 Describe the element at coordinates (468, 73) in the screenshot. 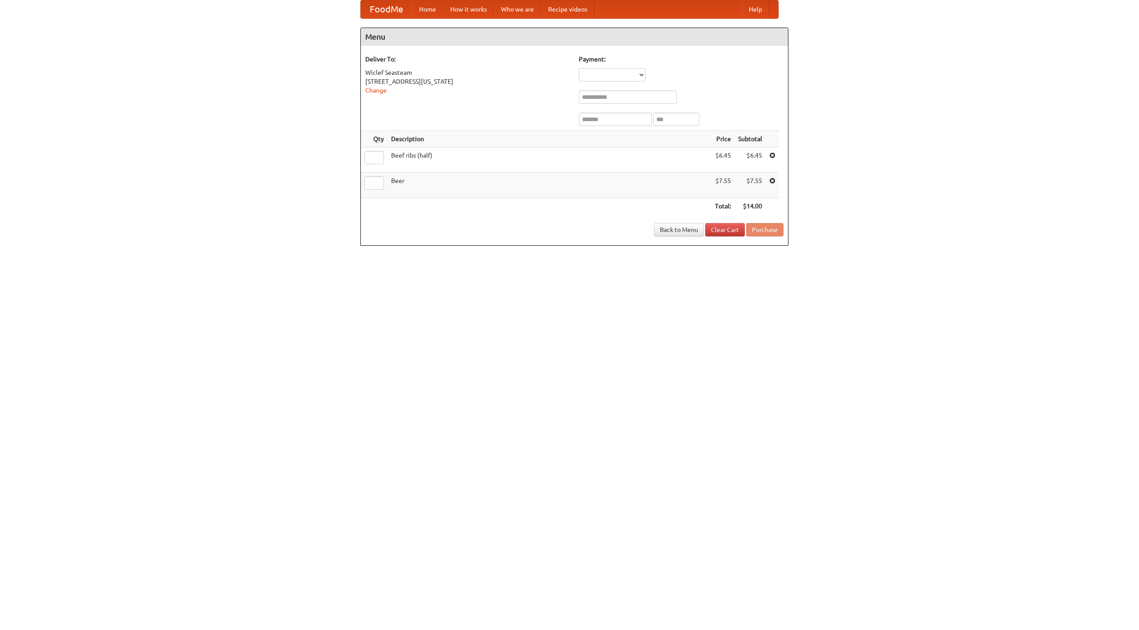

I see `div: Wiclef Seasteam` at that location.